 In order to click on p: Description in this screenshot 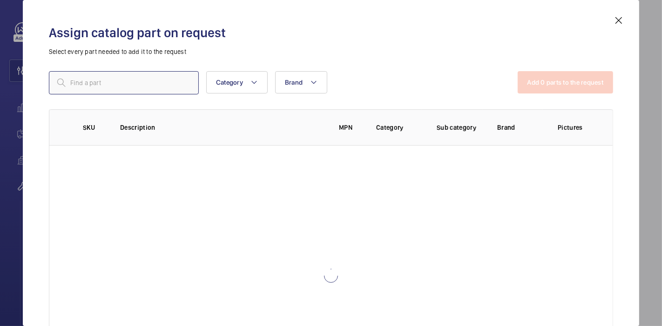, I will do `click(222, 127)`.